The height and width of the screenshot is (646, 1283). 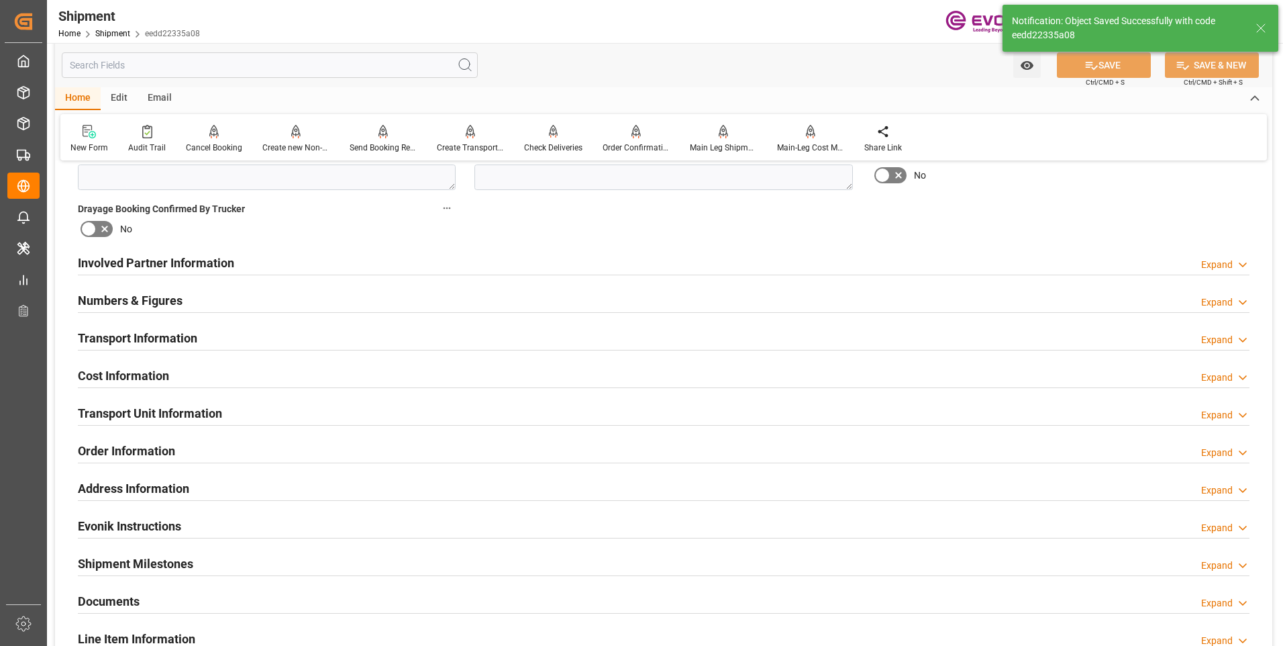 What do you see at coordinates (553, 148) in the screenshot?
I see `div: Check Deliveries` at bounding box center [553, 148].